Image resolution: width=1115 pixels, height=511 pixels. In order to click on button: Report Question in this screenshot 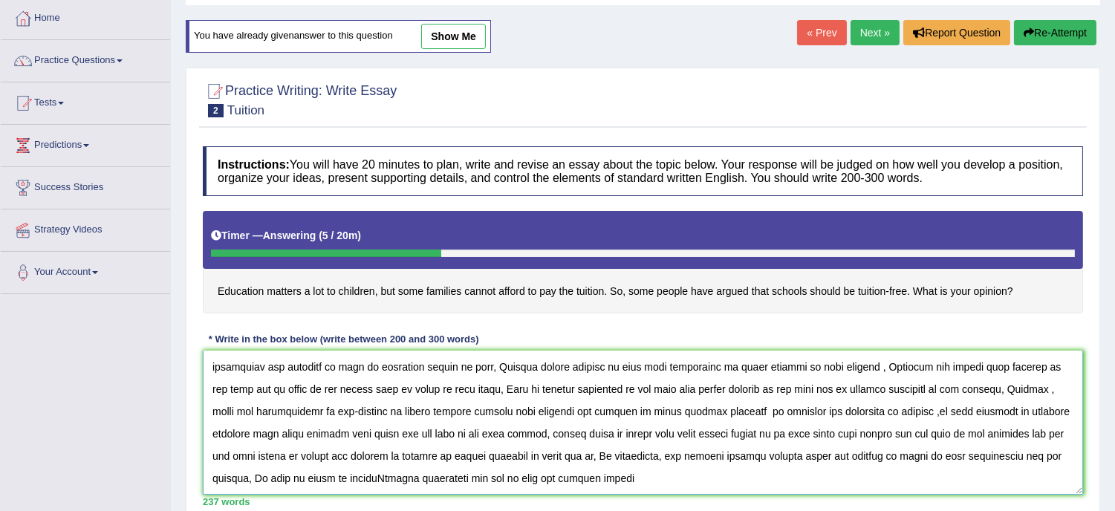, I will do `click(957, 33)`.